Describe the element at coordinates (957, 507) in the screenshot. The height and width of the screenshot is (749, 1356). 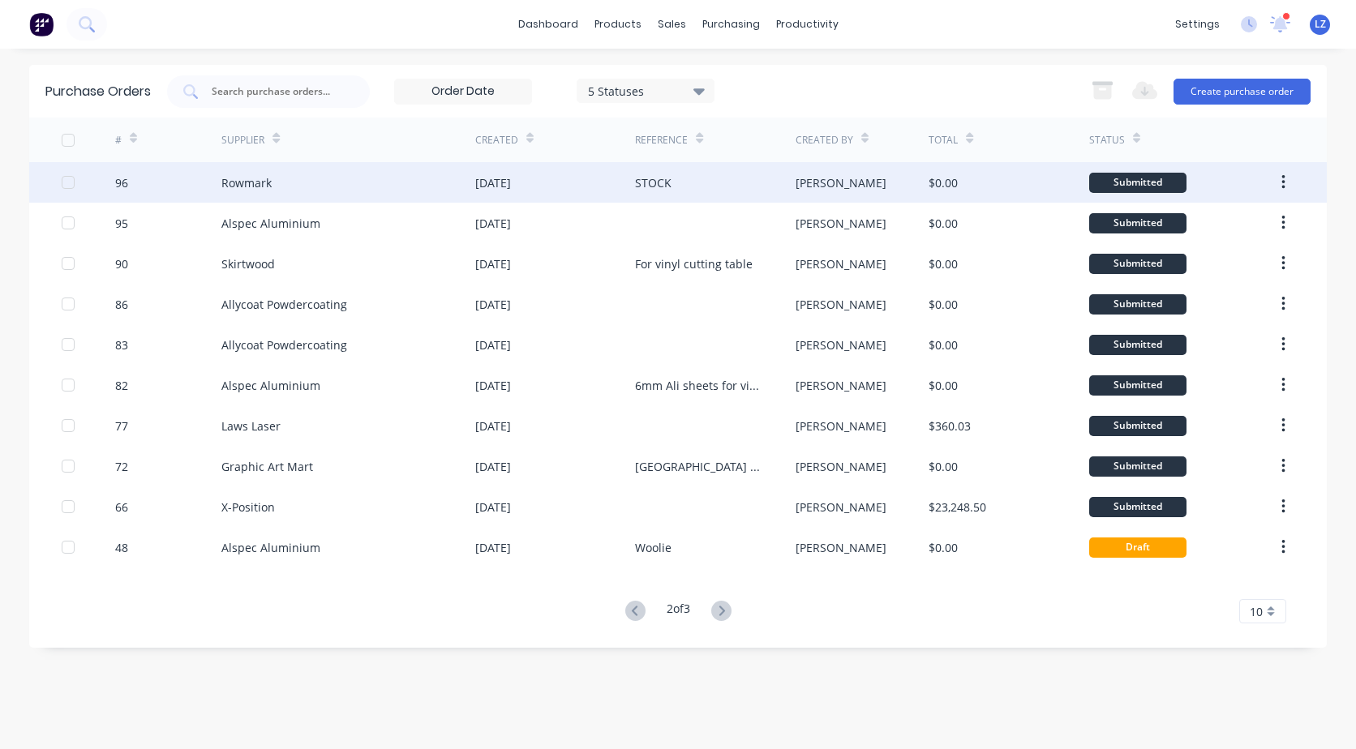
I see `div: $23,248.50` at that location.